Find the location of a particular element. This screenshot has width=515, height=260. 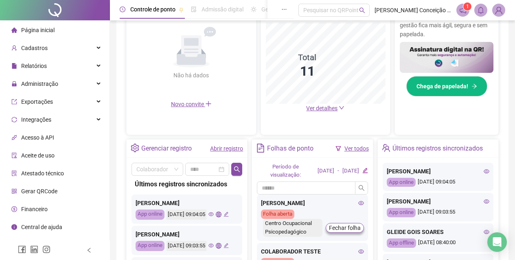

div: Folha aberta is located at coordinates (278, 214).